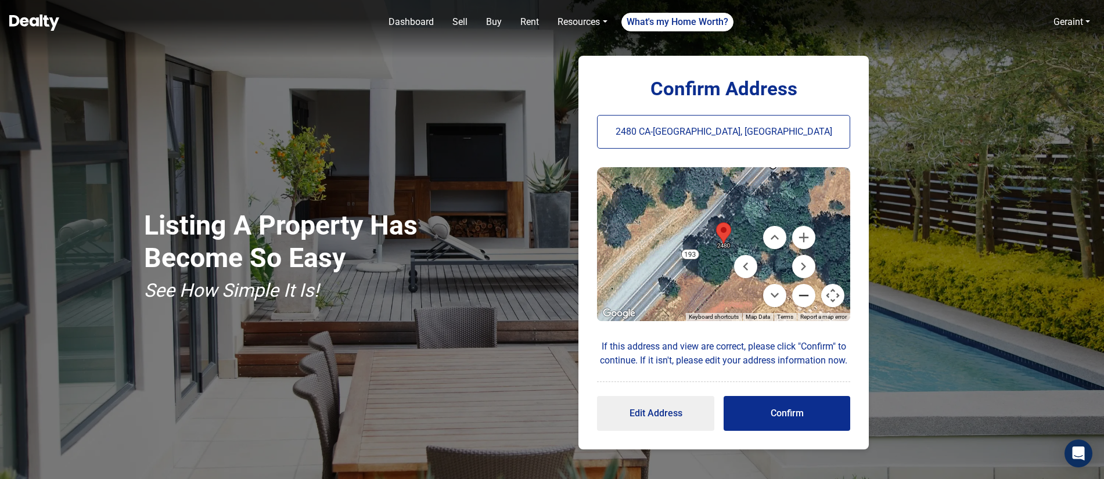 The height and width of the screenshot is (479, 1104). What do you see at coordinates (758, 317) in the screenshot?
I see `button: Map Data` at bounding box center [758, 317].